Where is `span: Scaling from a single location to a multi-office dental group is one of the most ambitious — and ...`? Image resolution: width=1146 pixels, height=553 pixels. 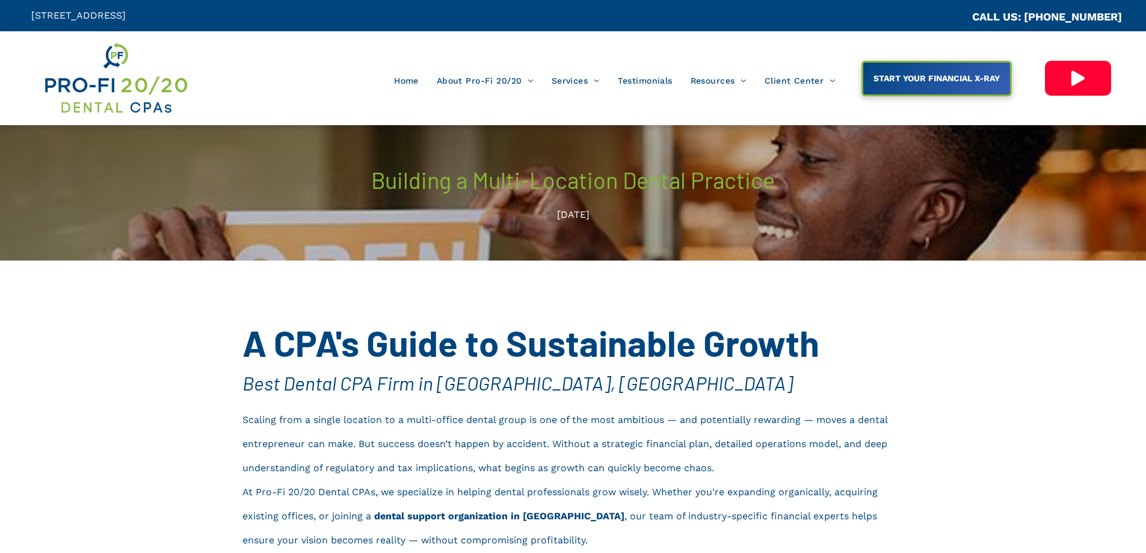 span: Scaling from a single location to a multi-office dental group is one of the most ambitious — and ... is located at coordinates (565, 443).